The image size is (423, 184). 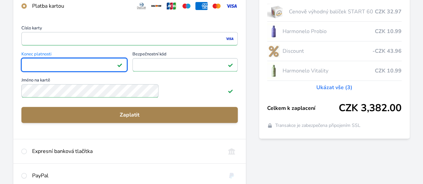 I want to click on span: Bezpečnostní kód, so click(x=185, y=55).